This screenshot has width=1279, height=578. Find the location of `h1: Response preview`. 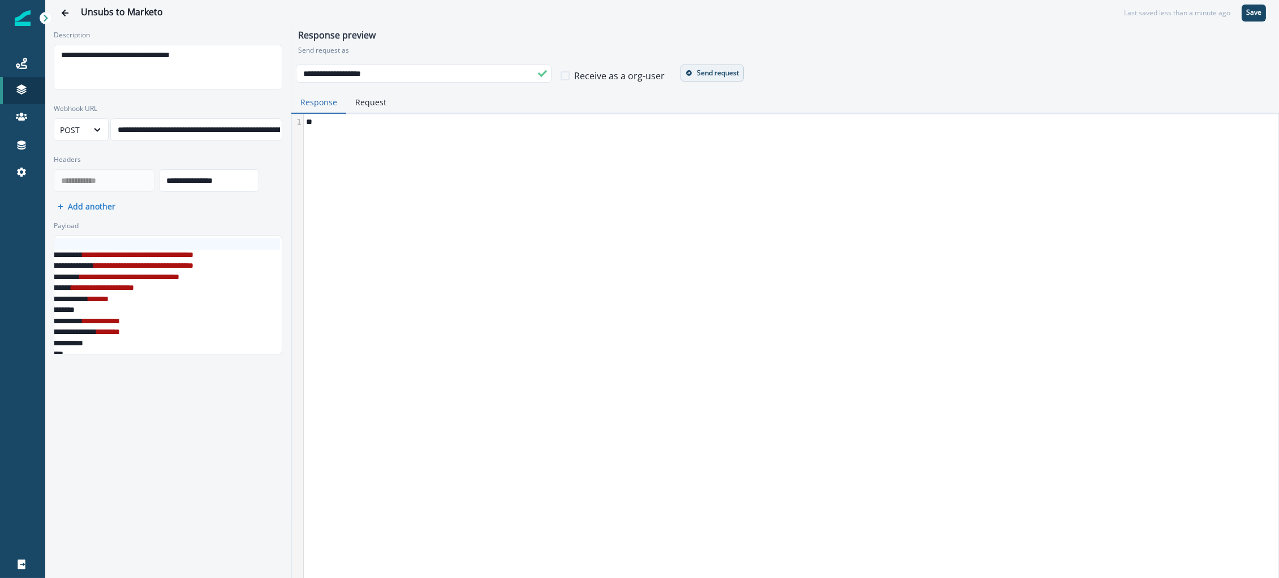

h1: Response preview is located at coordinates (785, 37).